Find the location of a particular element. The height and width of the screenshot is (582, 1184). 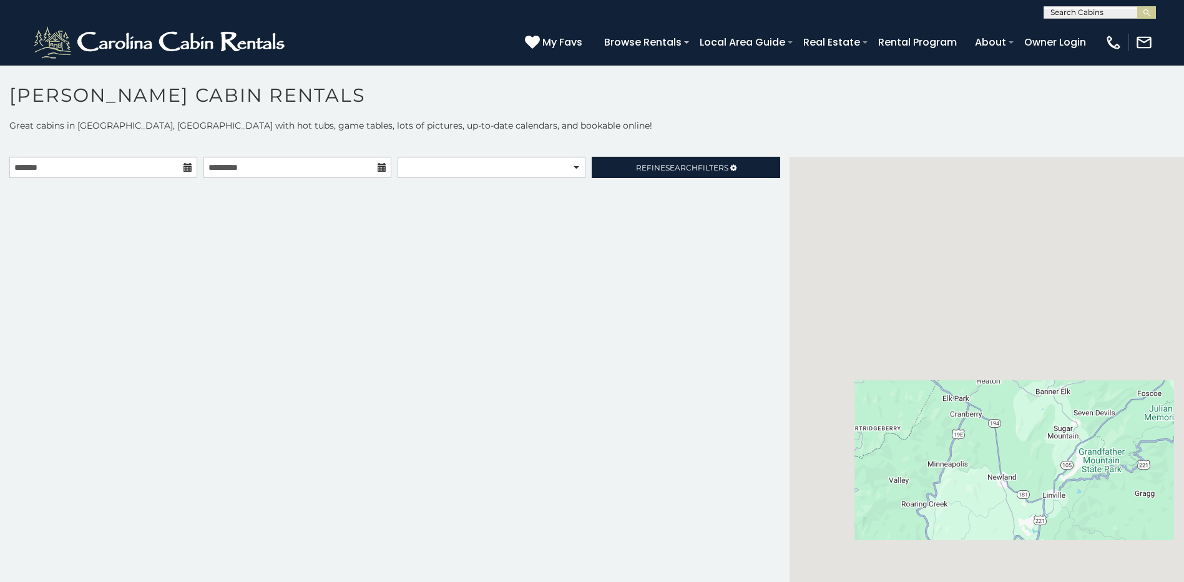

span: Search is located at coordinates (682, 167).